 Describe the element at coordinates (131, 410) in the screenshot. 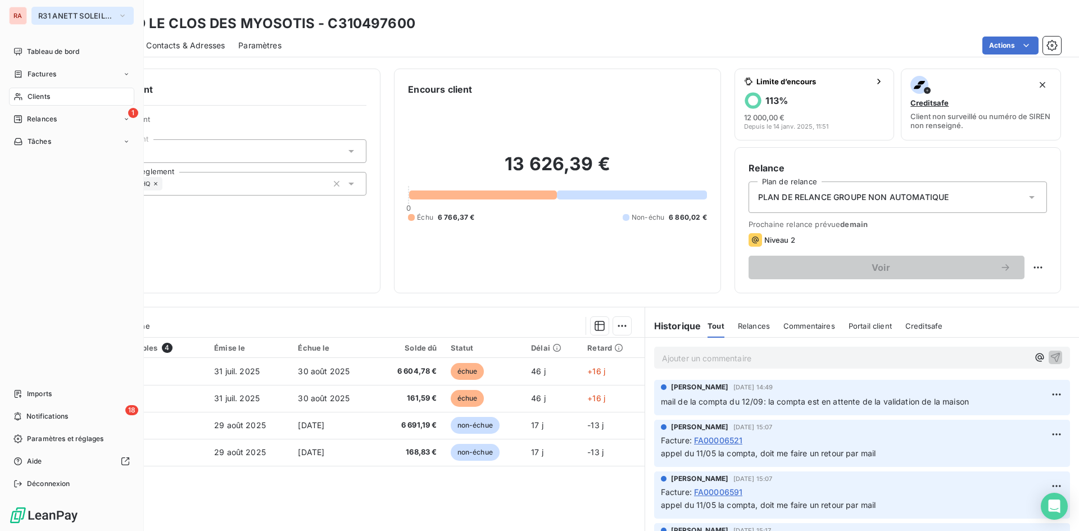

I see `span: 18` at that location.